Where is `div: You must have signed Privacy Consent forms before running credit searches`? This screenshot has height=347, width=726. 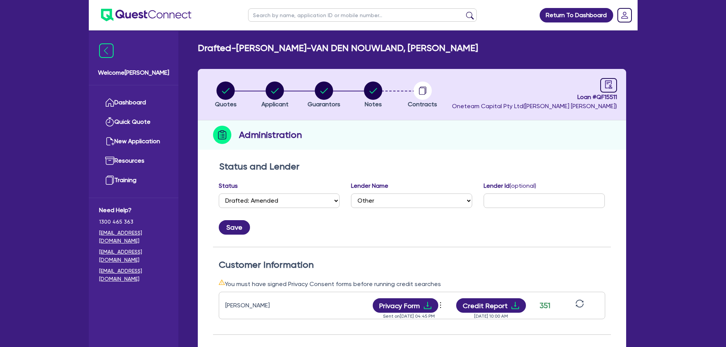
div: You must have signed Privacy Consent forms before running credit searches is located at coordinates (412, 284).